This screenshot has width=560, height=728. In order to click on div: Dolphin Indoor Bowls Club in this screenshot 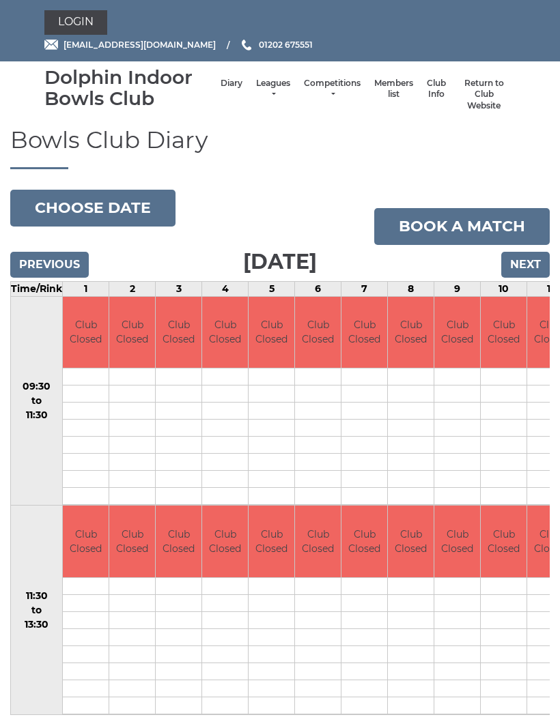, I will do `click(129, 88)`.